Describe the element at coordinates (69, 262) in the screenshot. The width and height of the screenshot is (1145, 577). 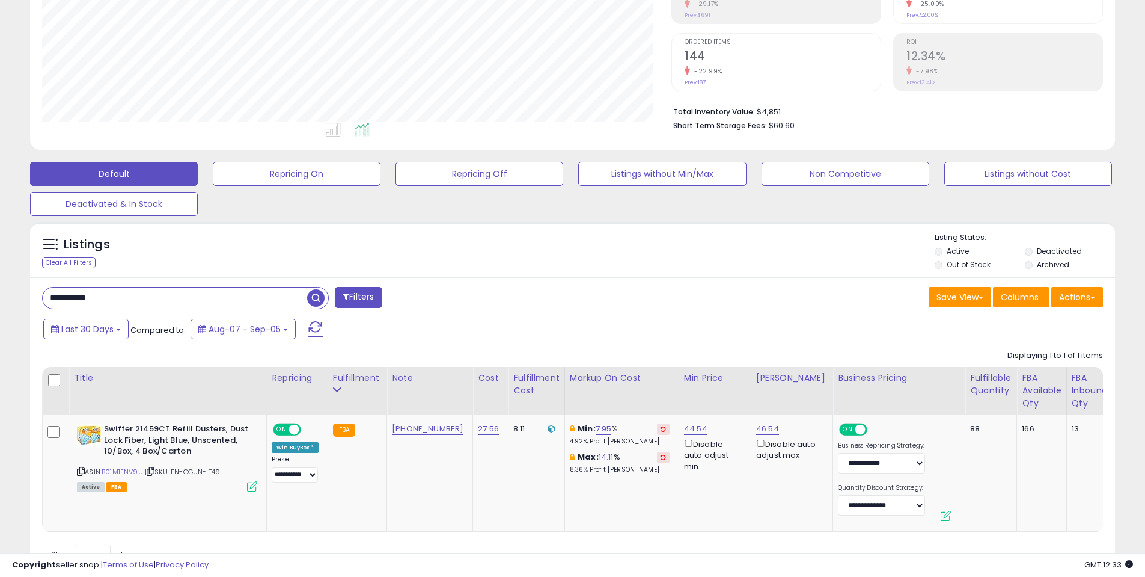
I see `div: Clear All Filters` at that location.